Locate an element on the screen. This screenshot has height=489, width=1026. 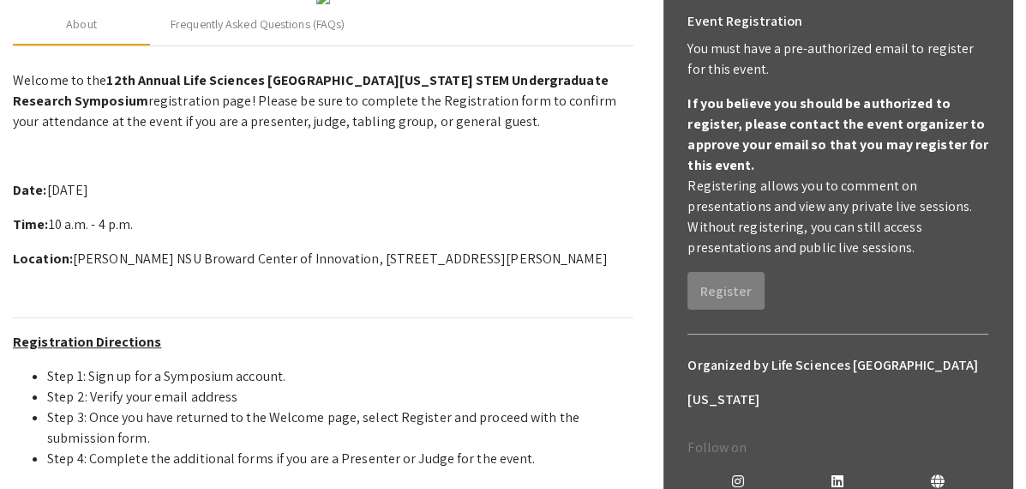
p: Follow on is located at coordinates (838, 448).